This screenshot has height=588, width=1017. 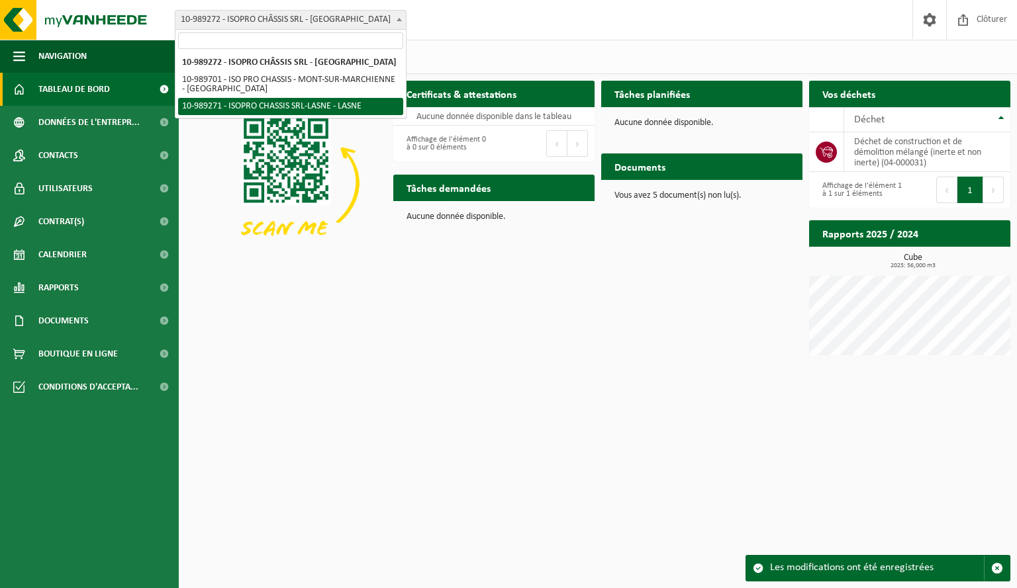 What do you see at coordinates (89, 122) in the screenshot?
I see `span: Données de l'entrepr...` at bounding box center [89, 122].